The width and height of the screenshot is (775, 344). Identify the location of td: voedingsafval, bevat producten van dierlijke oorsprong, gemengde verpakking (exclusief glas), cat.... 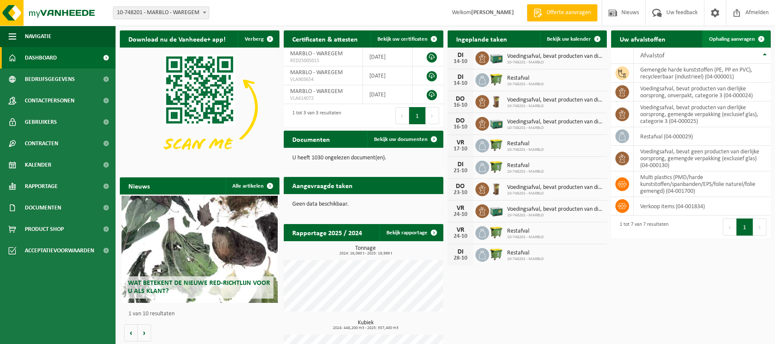
(702, 114).